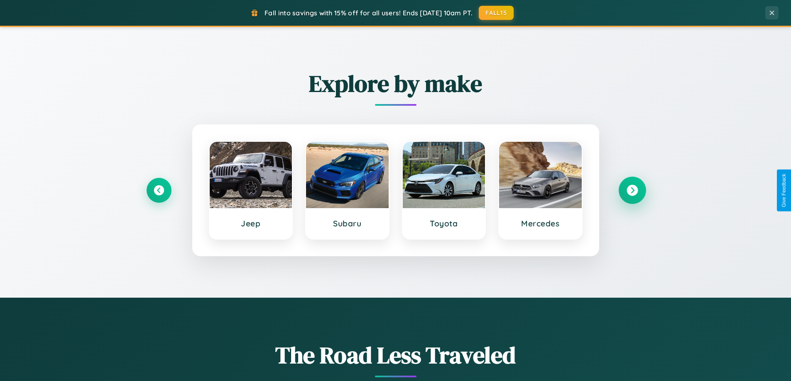 The width and height of the screenshot is (791, 381). Describe the element at coordinates (444, 224) in the screenshot. I see `h3: Toyota` at that location.